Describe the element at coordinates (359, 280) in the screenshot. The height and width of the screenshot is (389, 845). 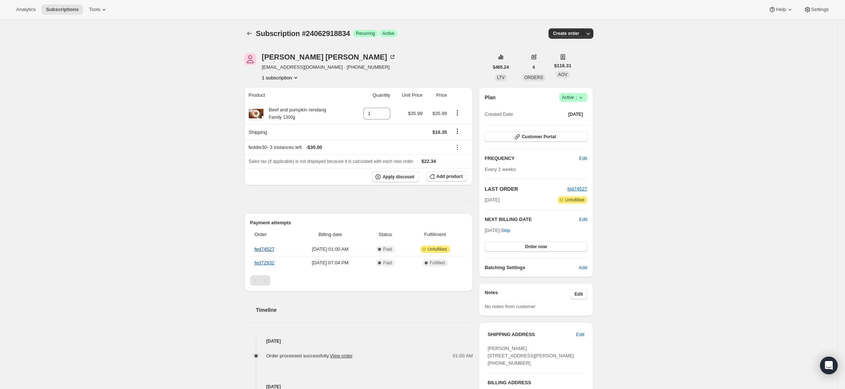
I see `nav: Pagination` at that location.